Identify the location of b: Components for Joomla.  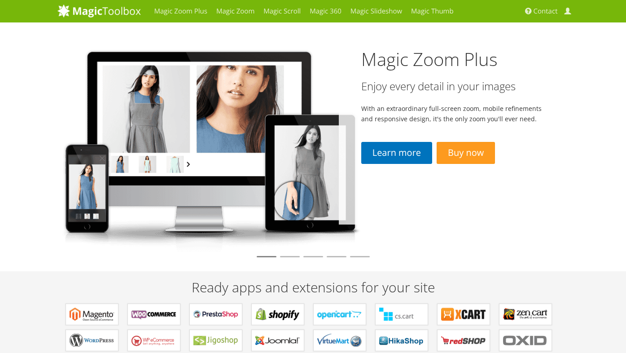
(278, 340).